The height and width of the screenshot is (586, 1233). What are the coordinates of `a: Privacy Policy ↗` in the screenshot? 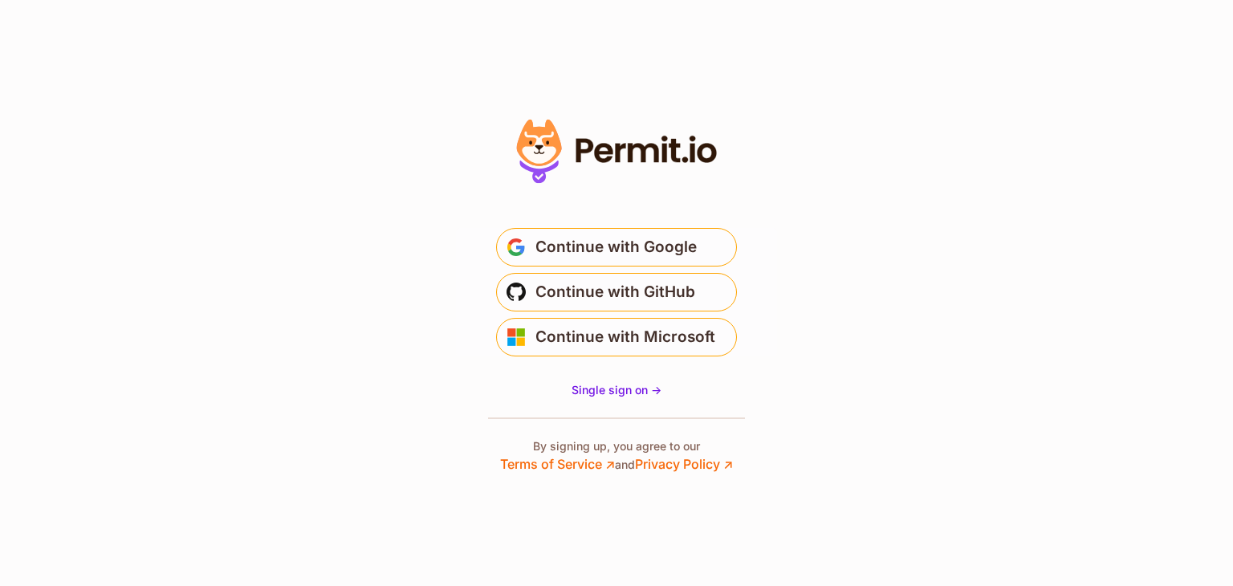 It's located at (684, 464).